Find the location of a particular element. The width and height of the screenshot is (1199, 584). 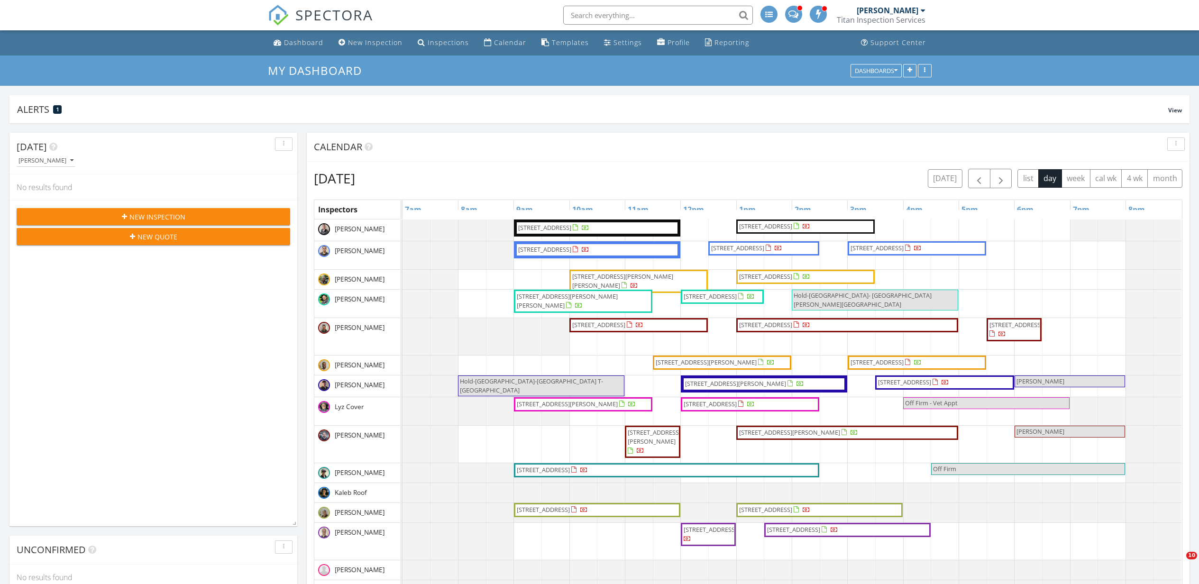

a: 10am is located at coordinates (583, 210).